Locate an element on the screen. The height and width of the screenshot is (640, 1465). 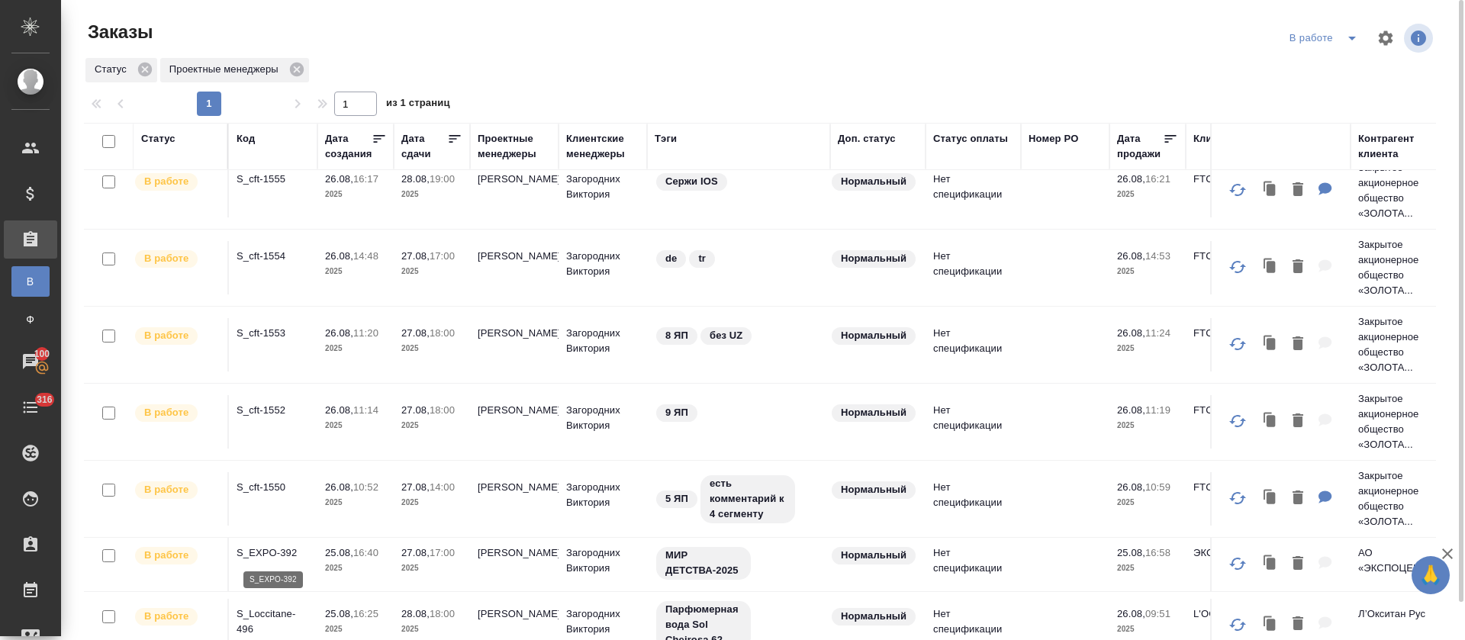
span: Ф is located at coordinates (31, 320).